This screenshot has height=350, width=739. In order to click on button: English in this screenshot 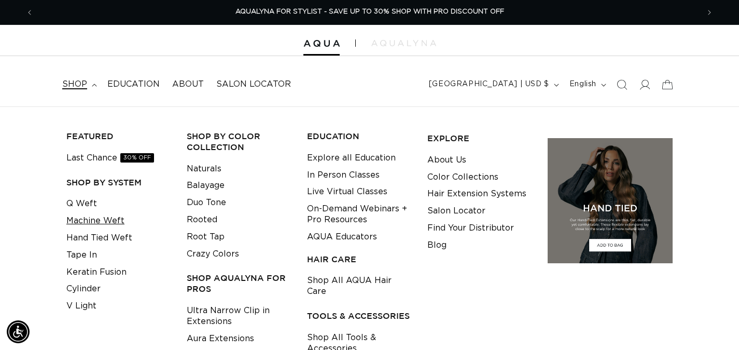, I will do `click(587, 85)`.